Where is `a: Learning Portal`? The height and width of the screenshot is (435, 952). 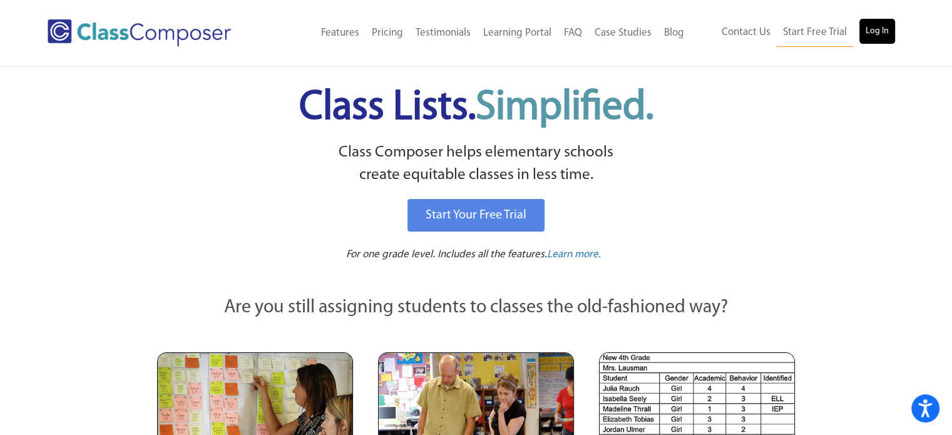 a: Learning Portal is located at coordinates (517, 33).